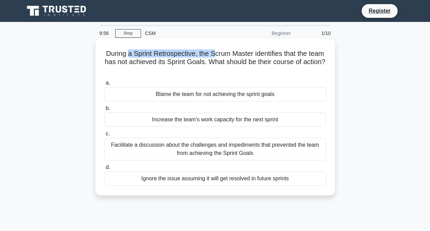 This screenshot has height=231, width=430. Describe the element at coordinates (315, 33) in the screenshot. I see `div: 1/10` at that location.